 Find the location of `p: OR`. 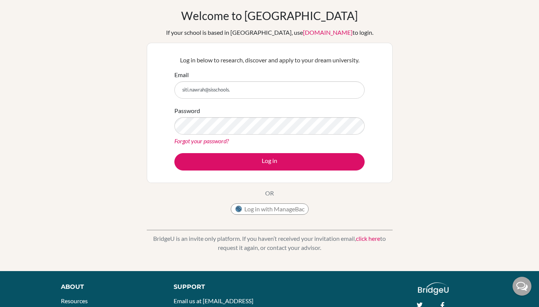

p: OR is located at coordinates (269, 193).